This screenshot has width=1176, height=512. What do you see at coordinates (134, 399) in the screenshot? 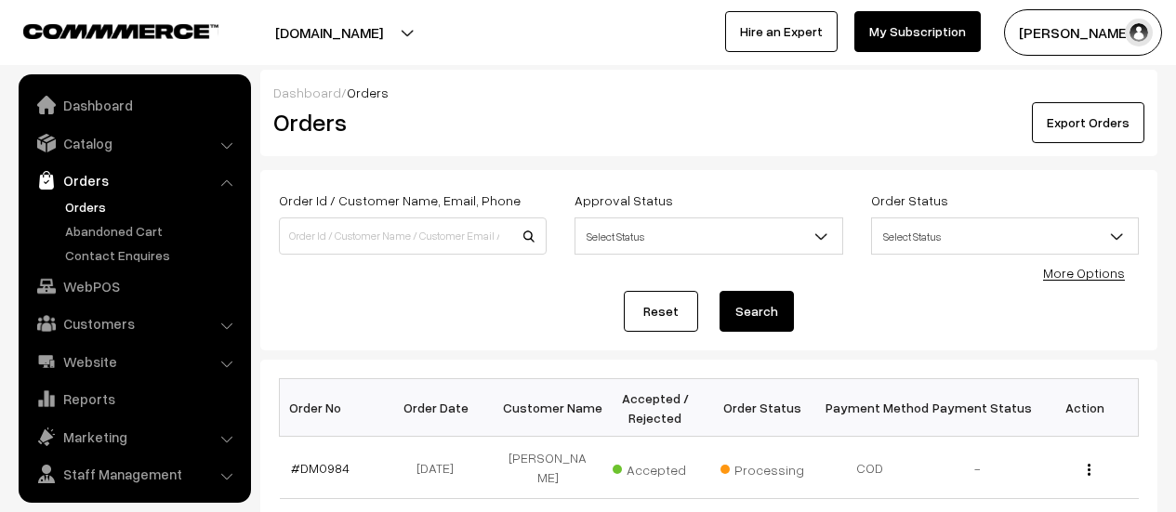
I see `a: Reports` at bounding box center [134, 399].